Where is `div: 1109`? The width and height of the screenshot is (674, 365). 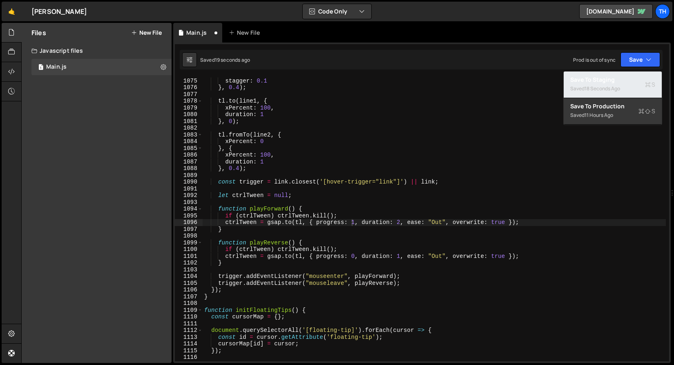 div: 1109 is located at coordinates (189, 310).